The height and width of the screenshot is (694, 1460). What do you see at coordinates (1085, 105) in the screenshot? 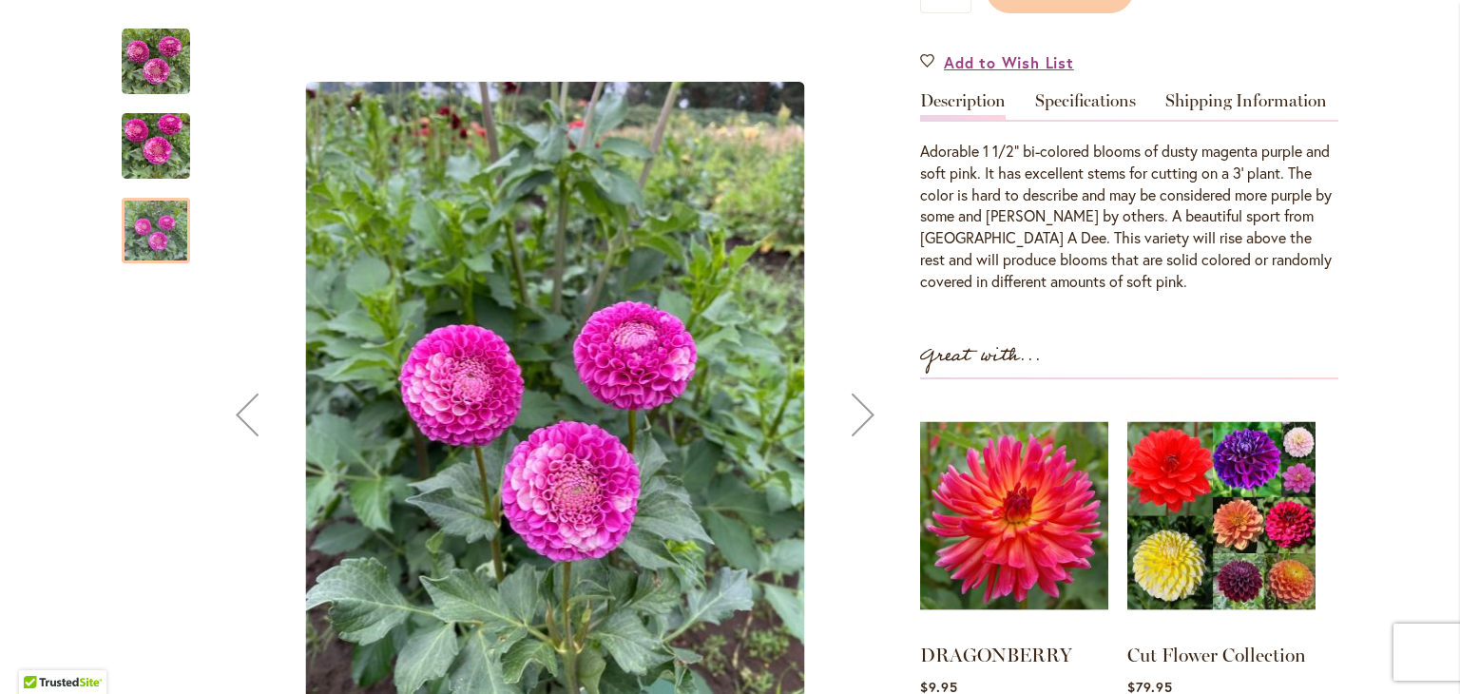
I see `a: Specifications` at bounding box center [1085, 105].